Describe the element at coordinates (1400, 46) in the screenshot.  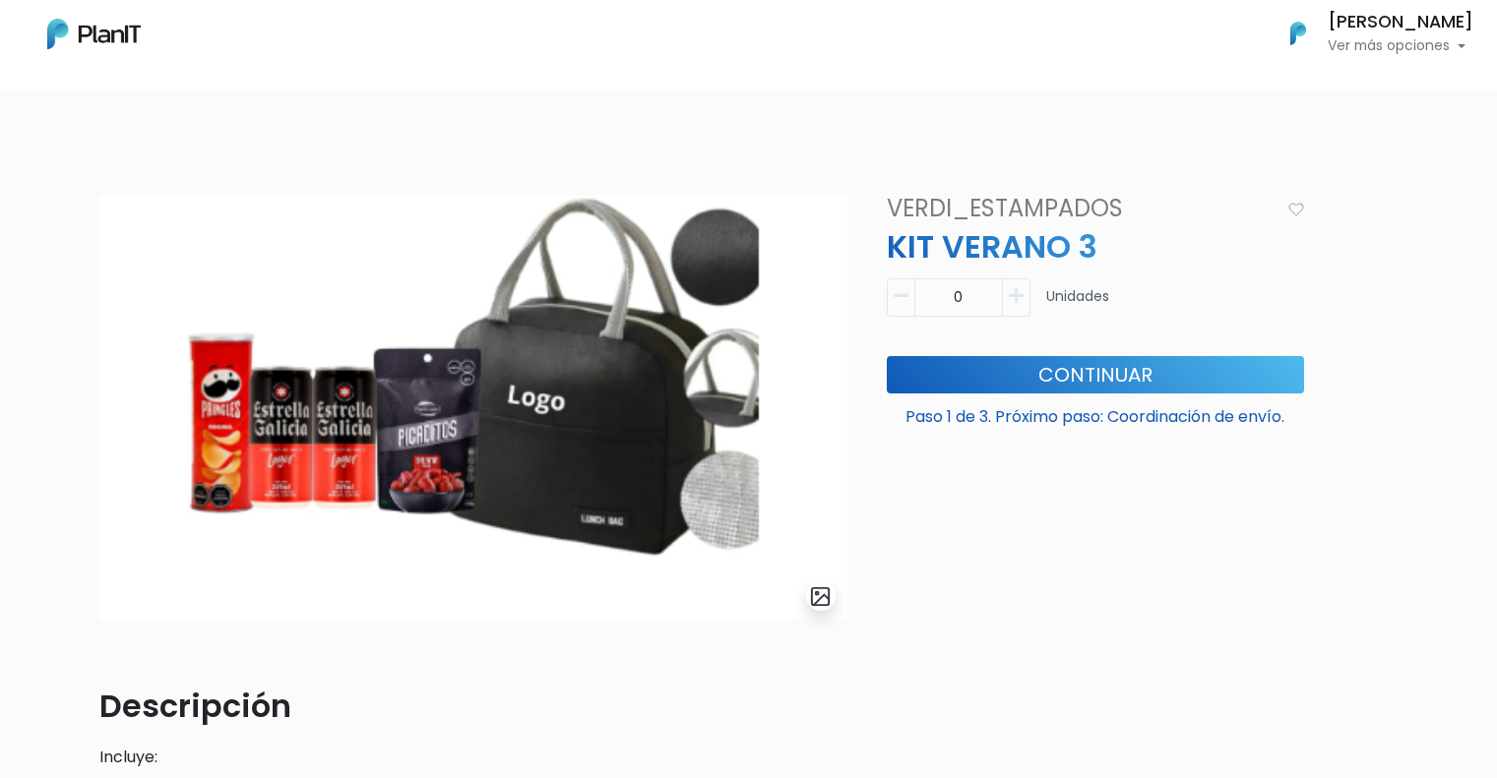
I see `p: Ver más opciones` at that location.